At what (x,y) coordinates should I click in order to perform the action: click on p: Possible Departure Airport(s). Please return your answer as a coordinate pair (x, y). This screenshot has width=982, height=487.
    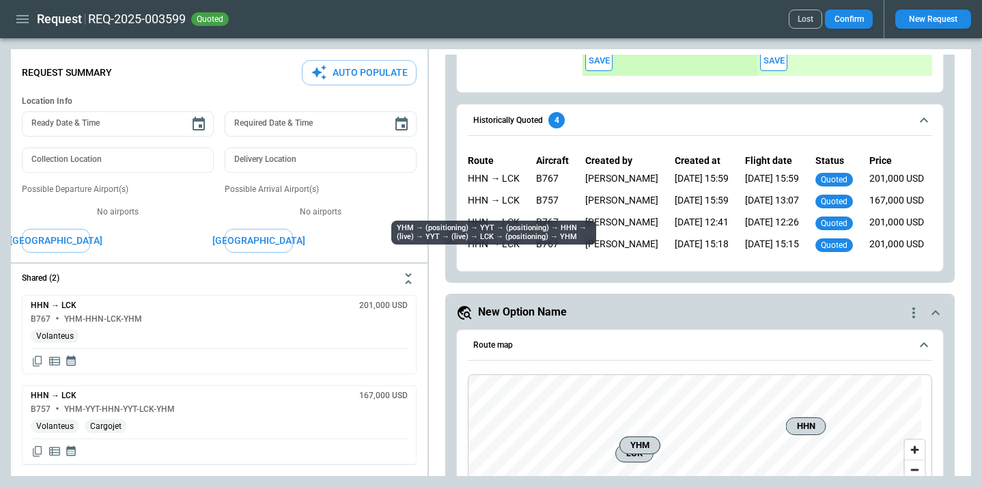
    Looking at the image, I should click on (117, 189).